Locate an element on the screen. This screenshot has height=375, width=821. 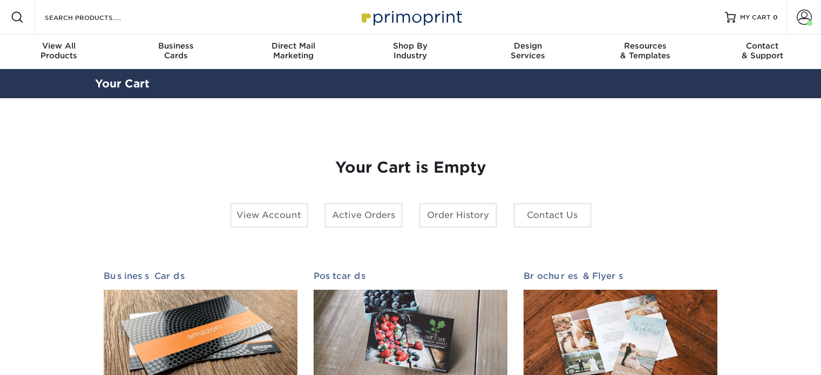
span: Shop By is located at coordinates (410, 46).